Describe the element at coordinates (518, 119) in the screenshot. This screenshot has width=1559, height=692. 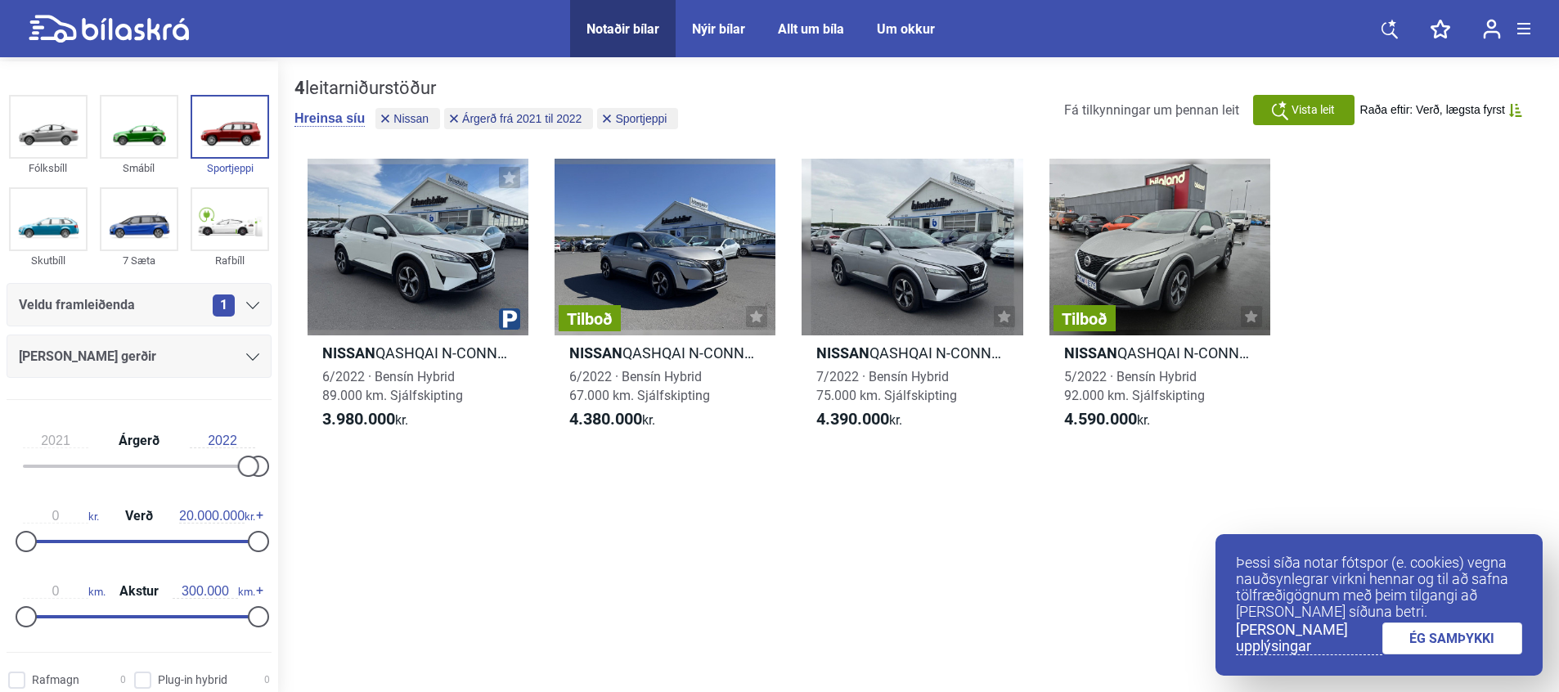
I see `button: Árgerð frá 2021 til 2022` at that location.